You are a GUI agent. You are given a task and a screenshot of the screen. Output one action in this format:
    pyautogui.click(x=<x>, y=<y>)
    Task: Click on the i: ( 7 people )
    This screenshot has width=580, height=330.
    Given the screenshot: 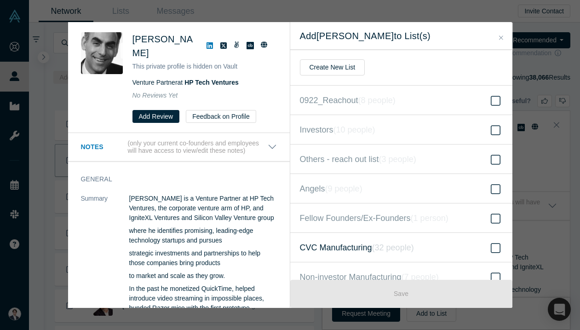 What is the action you would take?
    pyautogui.click(x=420, y=277)
    